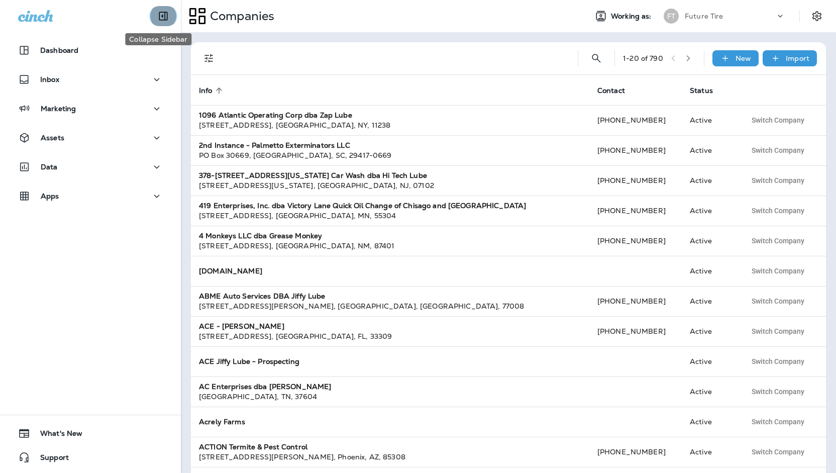 This screenshot has width=836, height=473. Describe the element at coordinates (90, 138) in the screenshot. I see `button: Assets` at that location.